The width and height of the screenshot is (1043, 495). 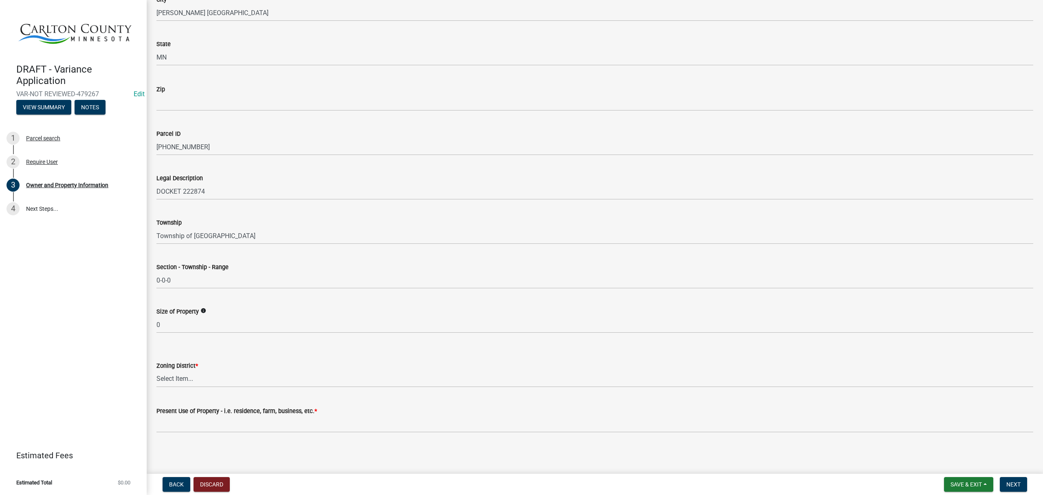 I want to click on label: Section - Township - Range, so click(x=192, y=267).